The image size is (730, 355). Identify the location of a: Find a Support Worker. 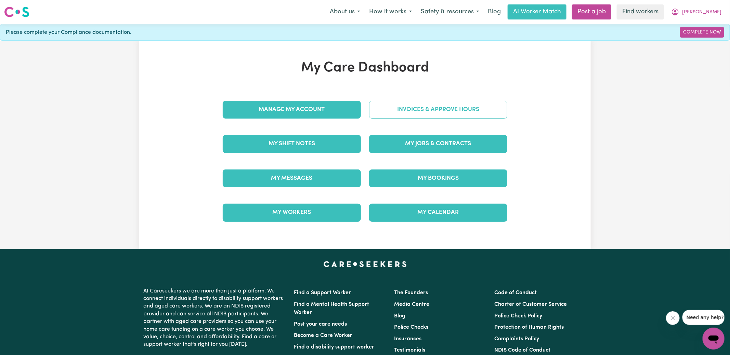
(322, 293).